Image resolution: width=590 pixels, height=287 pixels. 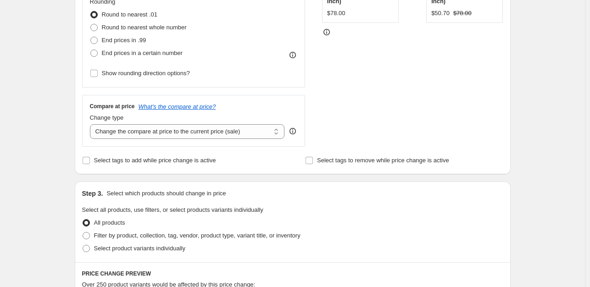 I want to click on span: Change type, so click(x=107, y=117).